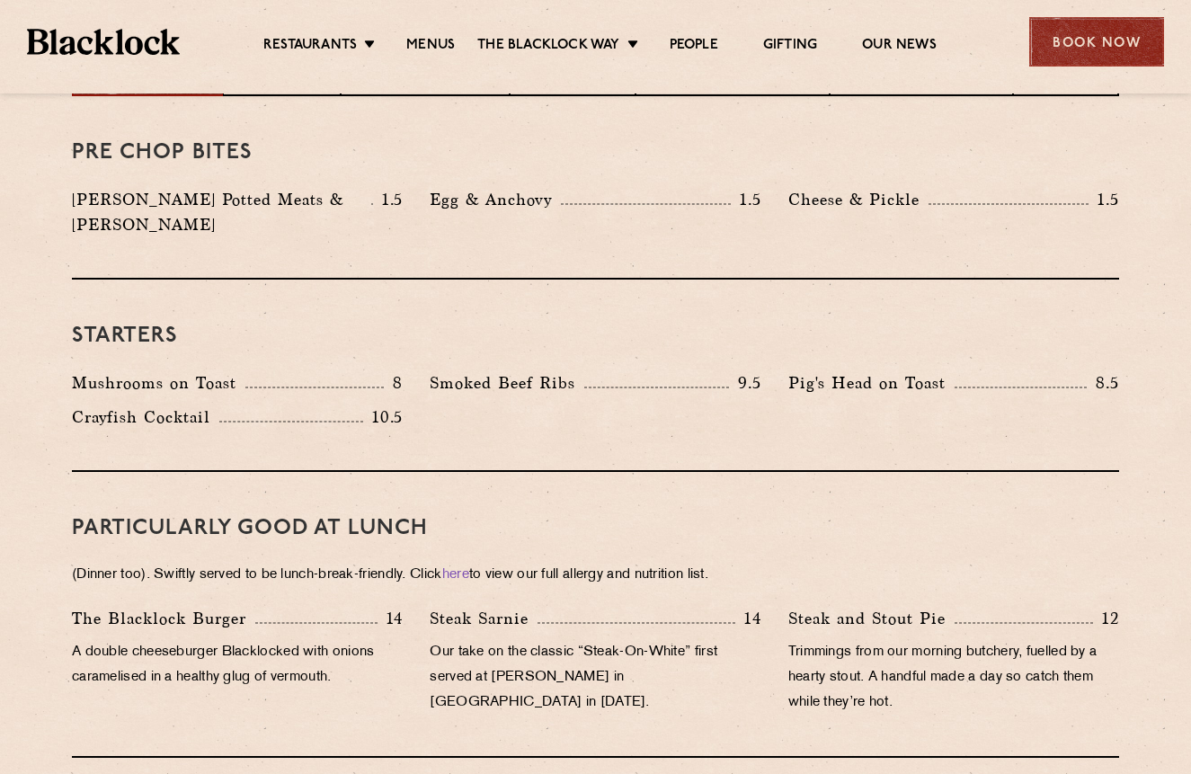 Image resolution: width=1191 pixels, height=774 pixels. I want to click on p: The Blacklock Burger, so click(164, 618).